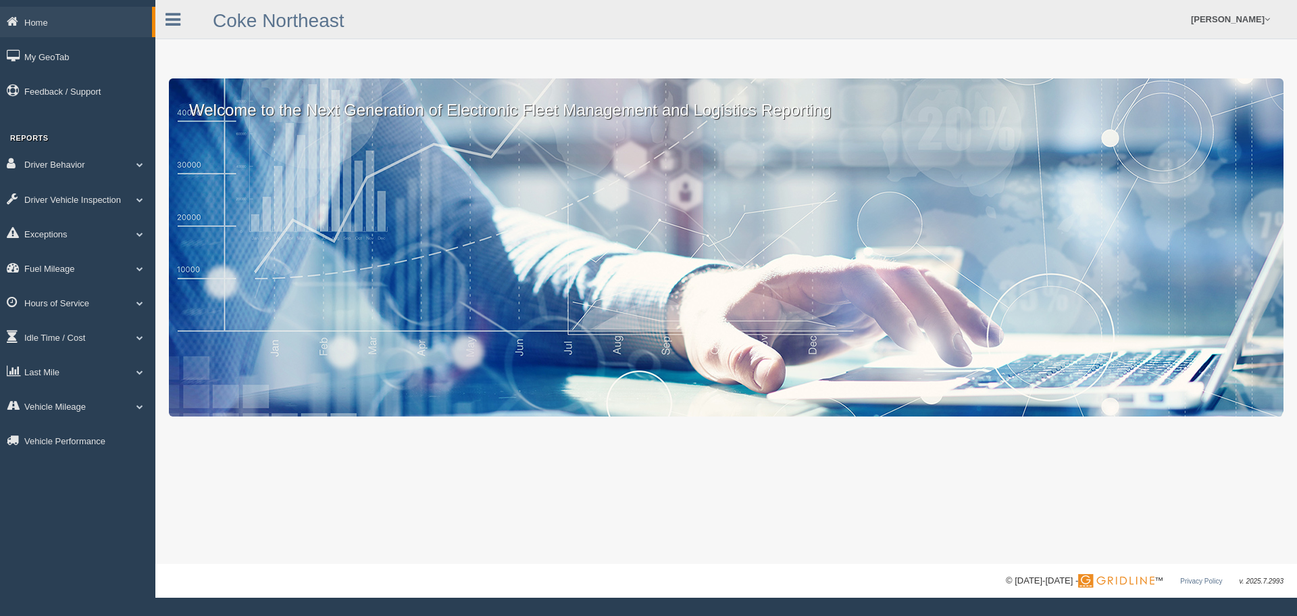  Describe the element at coordinates (1262, 580) in the screenshot. I see `span: v. 2025.7.2993` at that location.